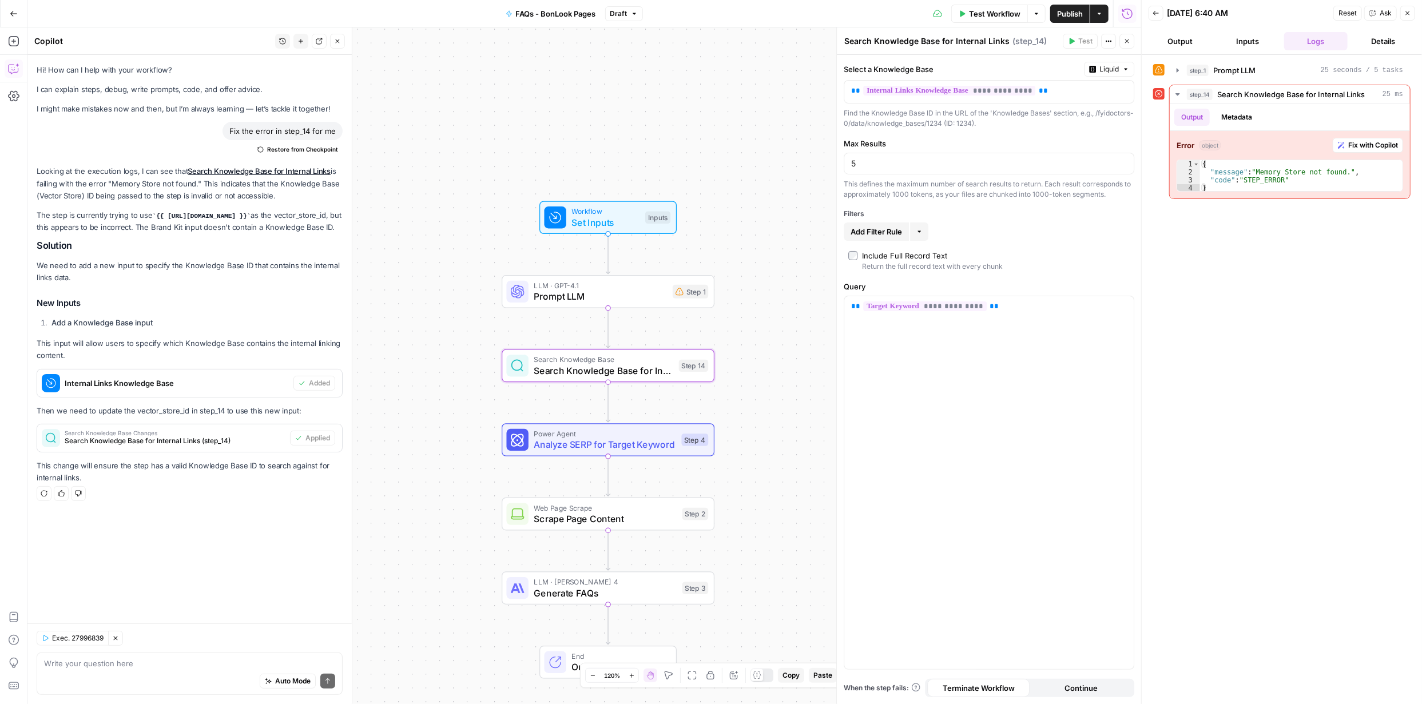  What do you see at coordinates (303, 149) in the screenshot?
I see `span: Restore from Checkpoint` at bounding box center [303, 149].